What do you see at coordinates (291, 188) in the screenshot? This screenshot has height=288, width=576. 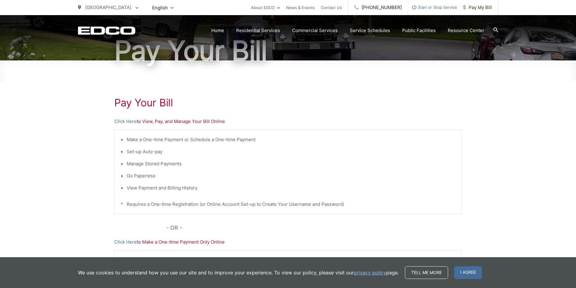 I see `li: View Payment and Billing History` at bounding box center [291, 188].